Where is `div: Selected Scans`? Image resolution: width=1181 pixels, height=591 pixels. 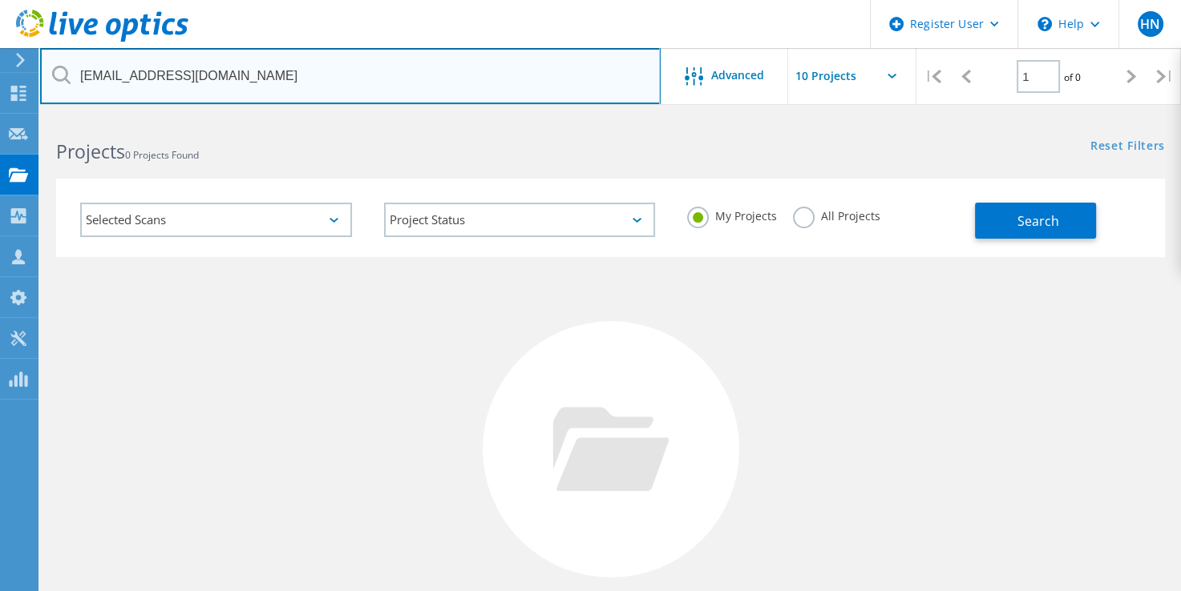
div: Selected Scans is located at coordinates (216, 220).